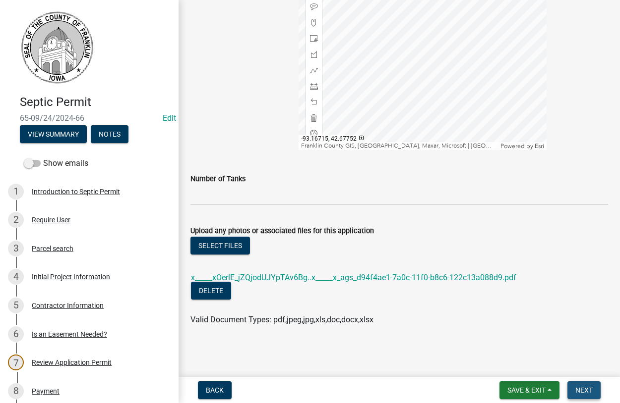 The width and height of the screenshot is (620, 403). What do you see at coordinates (169, 118) in the screenshot?
I see `a: Edit` at bounding box center [169, 118].